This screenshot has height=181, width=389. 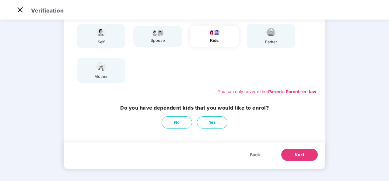 I want to click on span: Back, so click(x=255, y=154).